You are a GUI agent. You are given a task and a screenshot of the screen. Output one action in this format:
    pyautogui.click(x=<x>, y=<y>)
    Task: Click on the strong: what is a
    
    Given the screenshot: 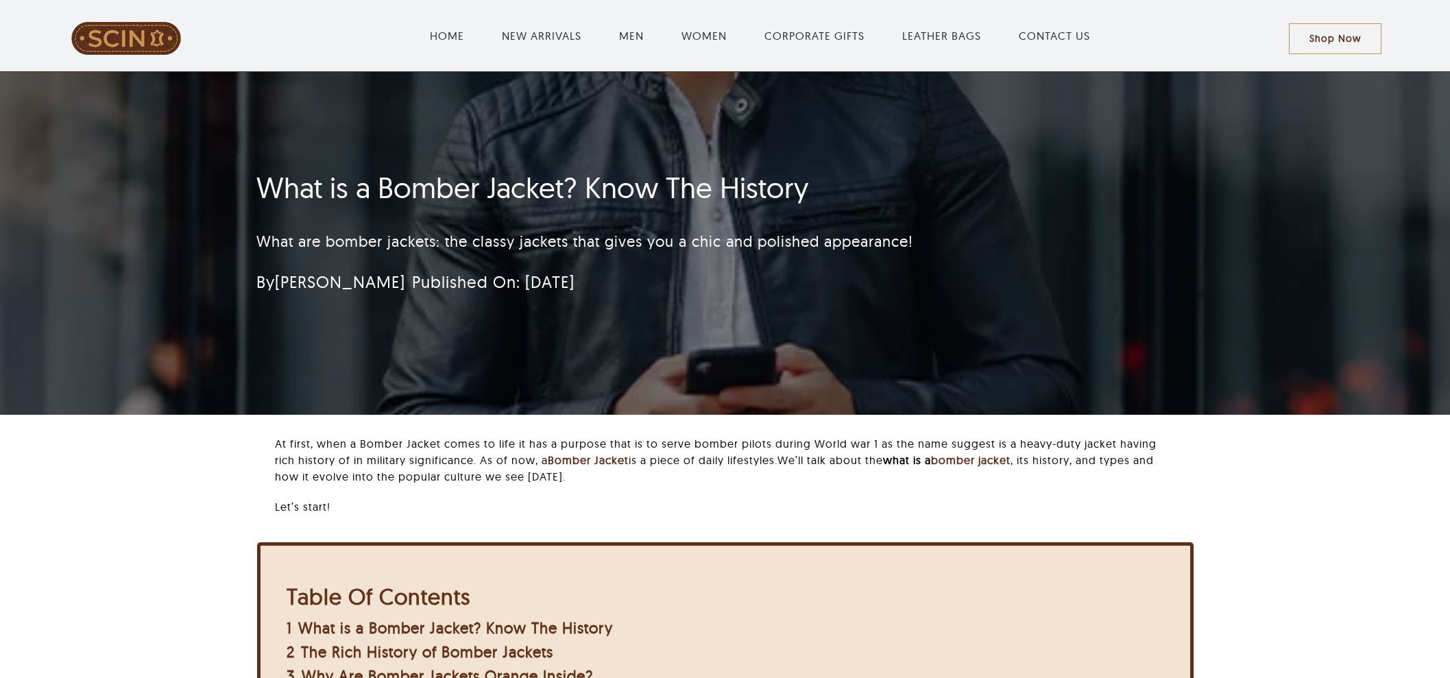 What is the action you would take?
    pyautogui.click(x=947, y=460)
    